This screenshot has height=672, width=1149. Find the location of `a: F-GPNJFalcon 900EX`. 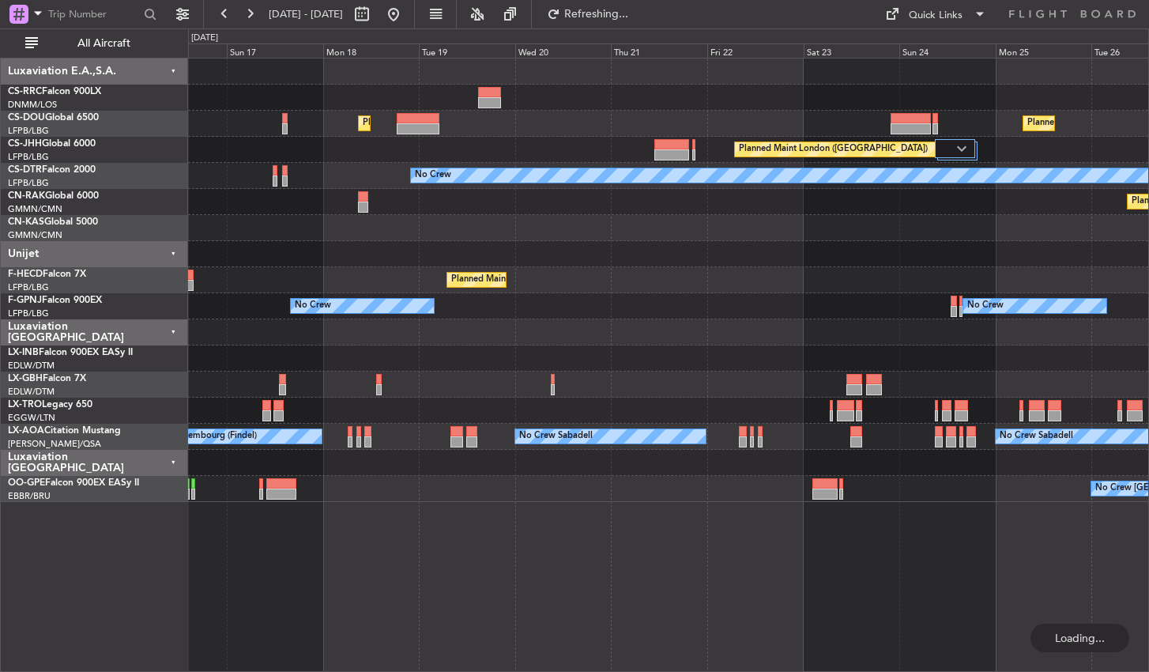

a: F-GPNJFalcon 900EX is located at coordinates (55, 300).